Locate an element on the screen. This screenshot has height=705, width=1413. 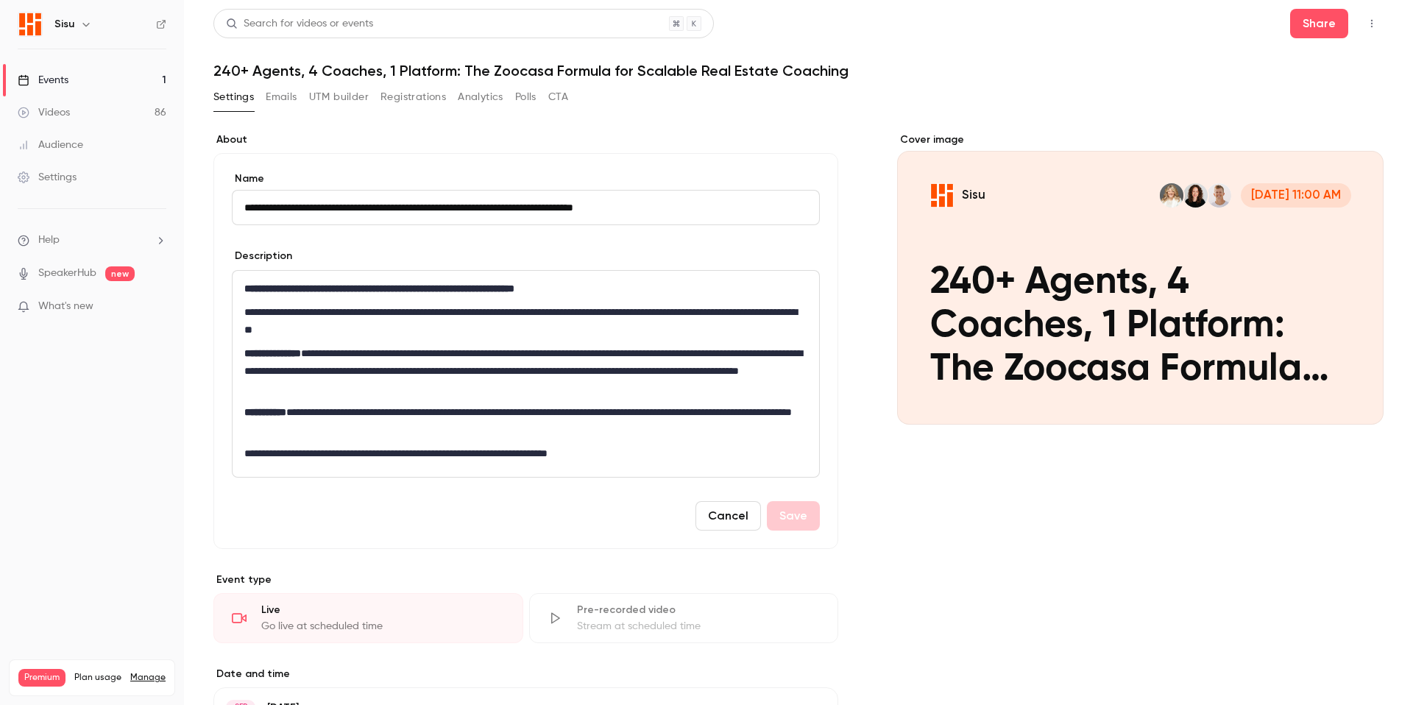
div: Stream at scheduled time is located at coordinates (699, 626).